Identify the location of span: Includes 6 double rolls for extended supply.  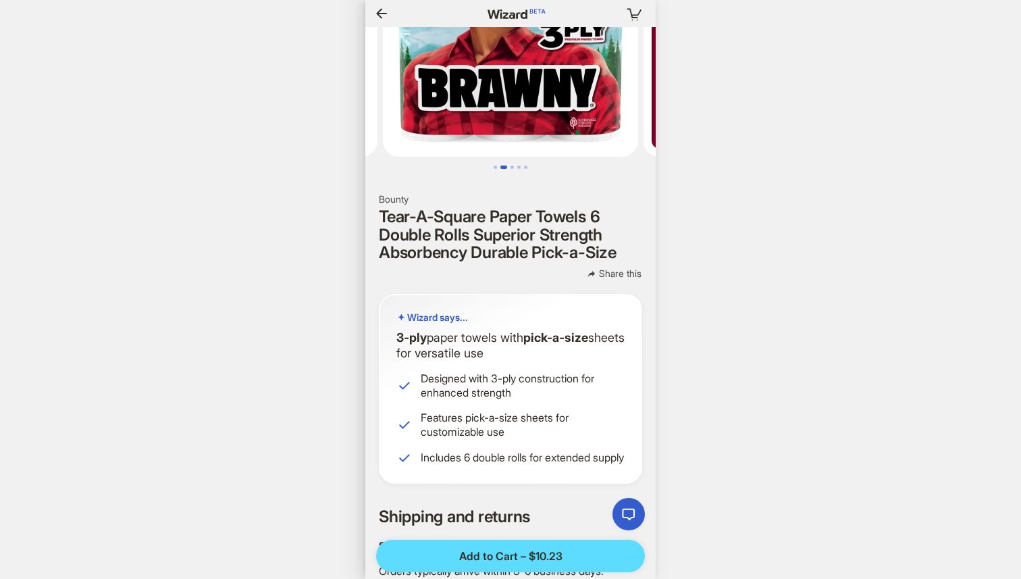
(523, 457).